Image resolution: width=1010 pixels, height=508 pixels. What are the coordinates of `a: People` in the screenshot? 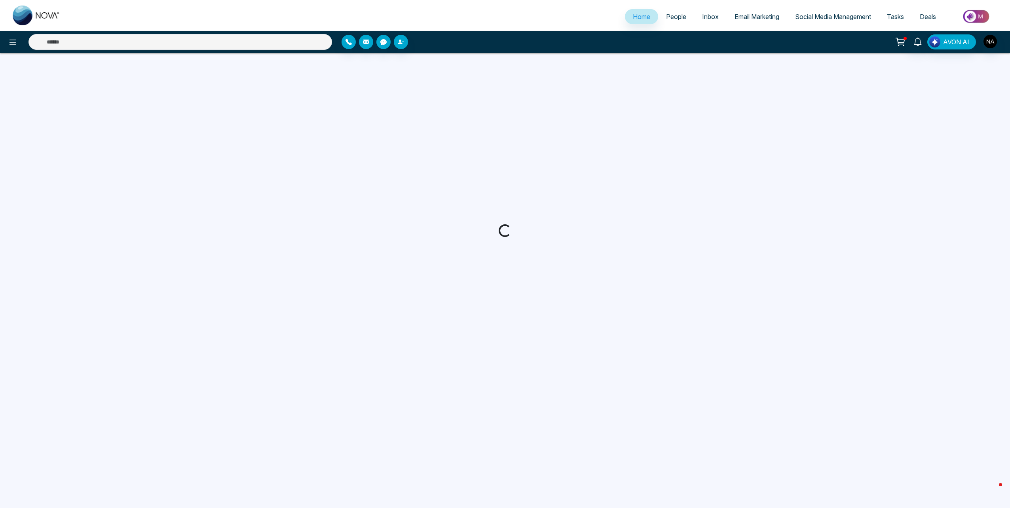 It's located at (676, 17).